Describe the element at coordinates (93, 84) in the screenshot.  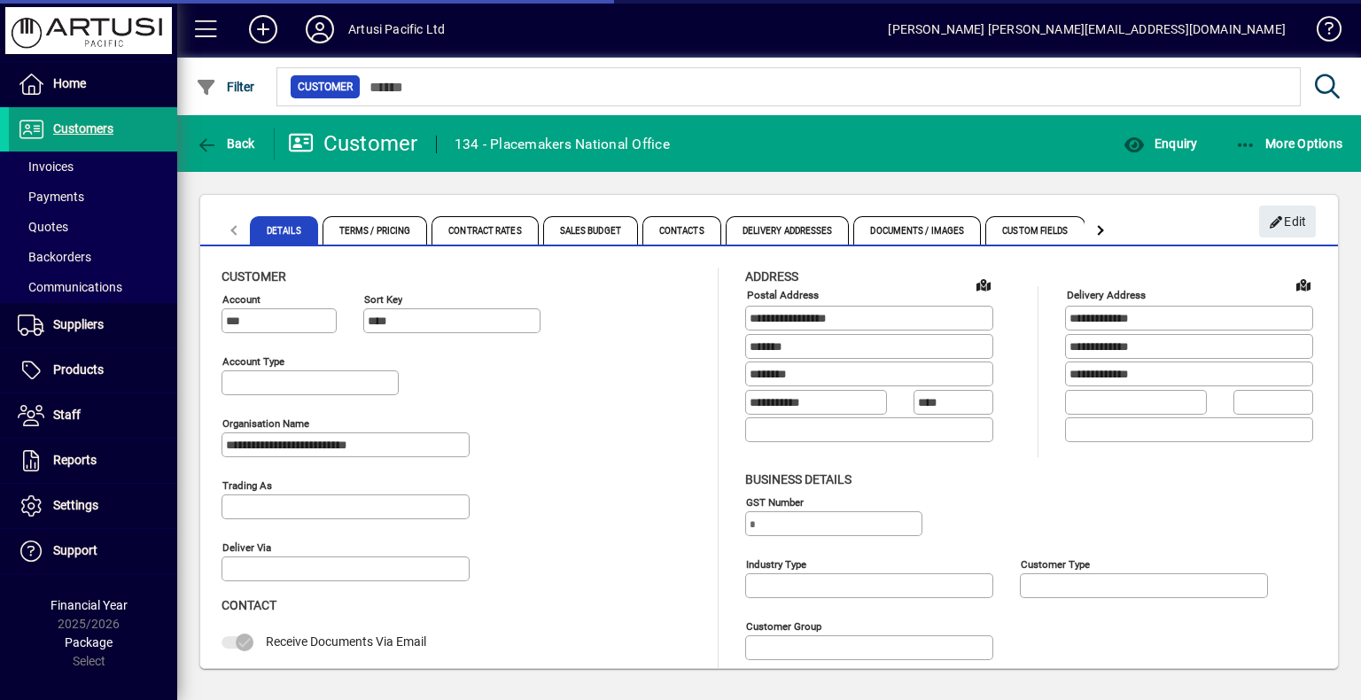
I see `a: Home` at that location.